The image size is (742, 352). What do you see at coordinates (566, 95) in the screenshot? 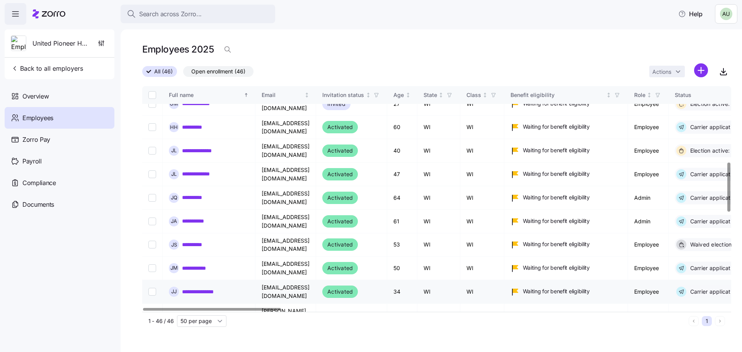
I see `th: Benefit eligibilityNot sorted` at bounding box center [566, 95].